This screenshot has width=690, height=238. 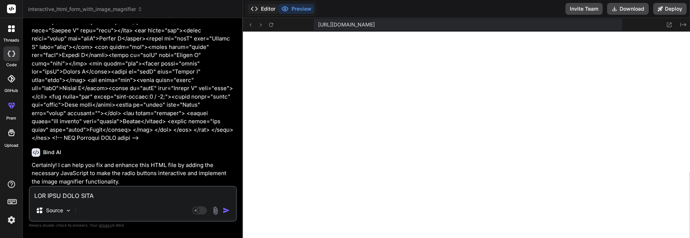 I want to click on label: prem, so click(x=11, y=118).